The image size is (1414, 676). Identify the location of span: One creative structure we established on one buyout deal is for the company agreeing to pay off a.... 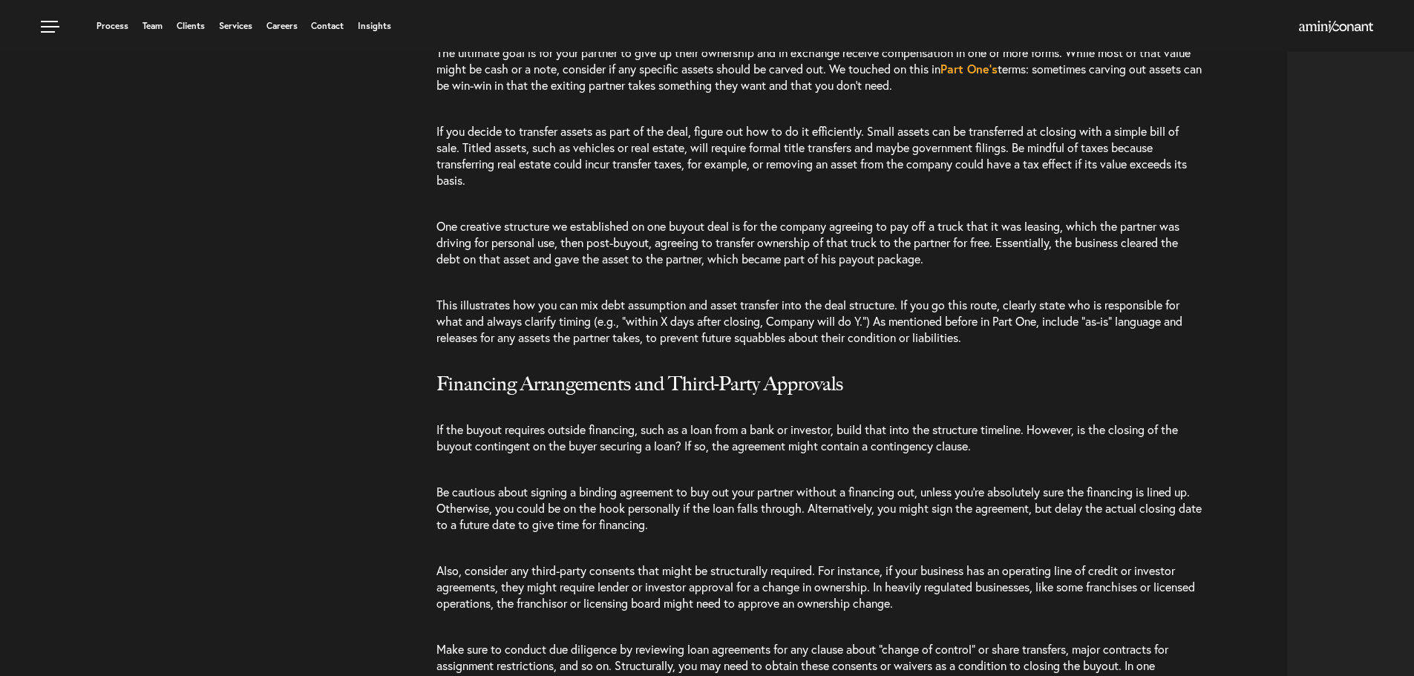
(808, 242).